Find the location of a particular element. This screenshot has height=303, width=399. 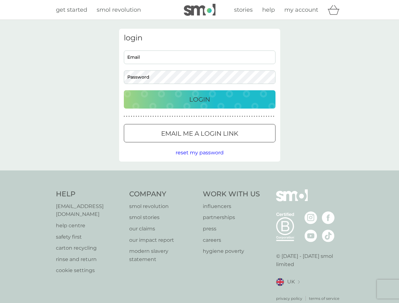

img: smol is located at coordinates (200, 10).